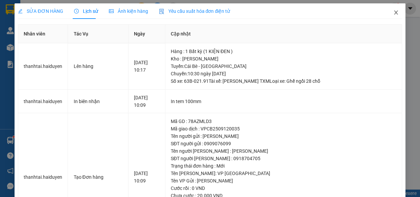  Describe the element at coordinates (283, 121) in the screenshot. I see `div: Mã GD : 78AZMLD3` at that location.